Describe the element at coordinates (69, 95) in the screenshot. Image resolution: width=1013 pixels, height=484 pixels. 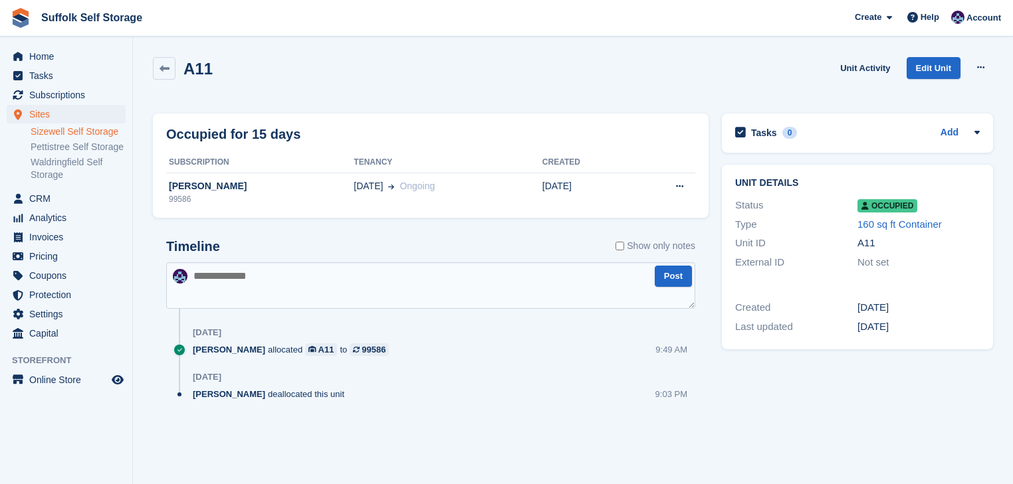
I see `span: Subscriptions` at that location.